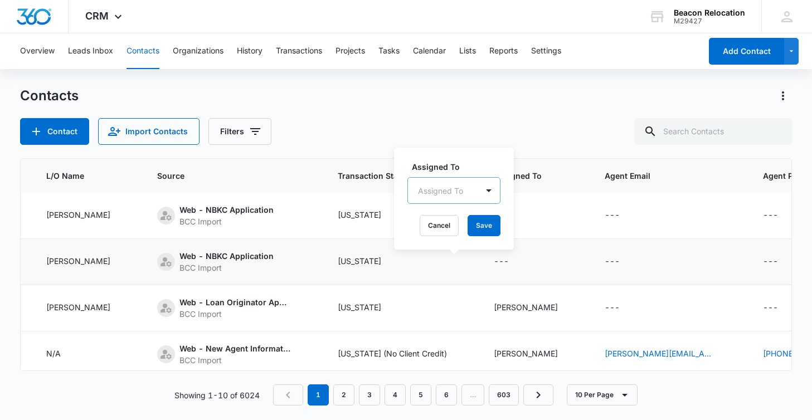 The height and width of the screenshot is (420, 812). I want to click on button: Leads Inbox, so click(90, 51).